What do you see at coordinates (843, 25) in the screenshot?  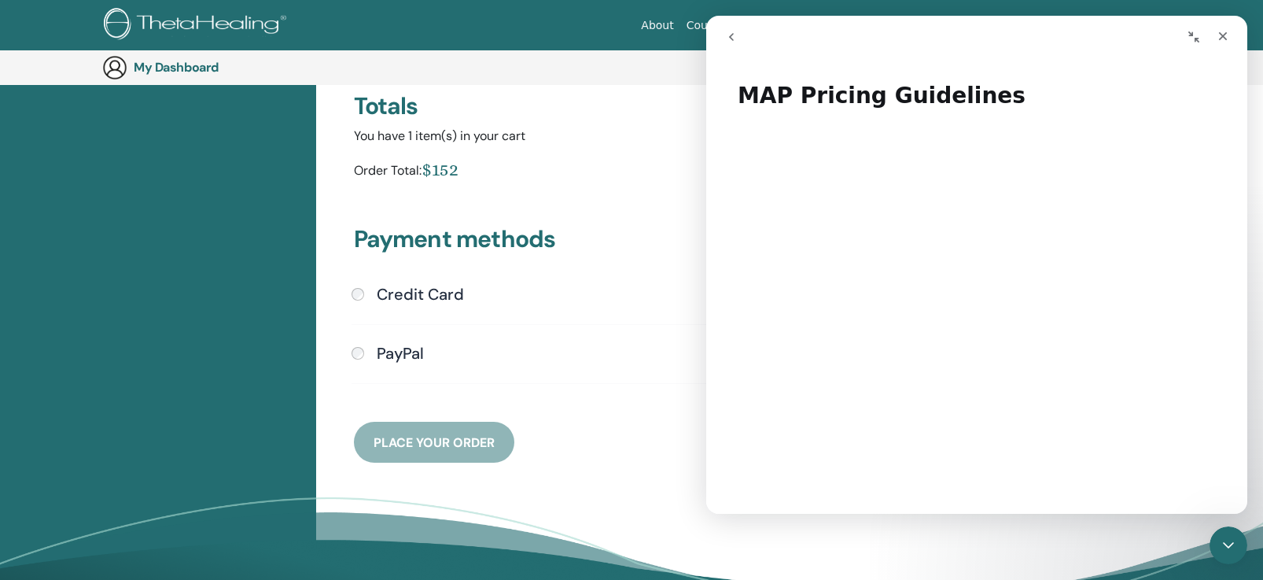 I see `a: Certification` at bounding box center [843, 25].